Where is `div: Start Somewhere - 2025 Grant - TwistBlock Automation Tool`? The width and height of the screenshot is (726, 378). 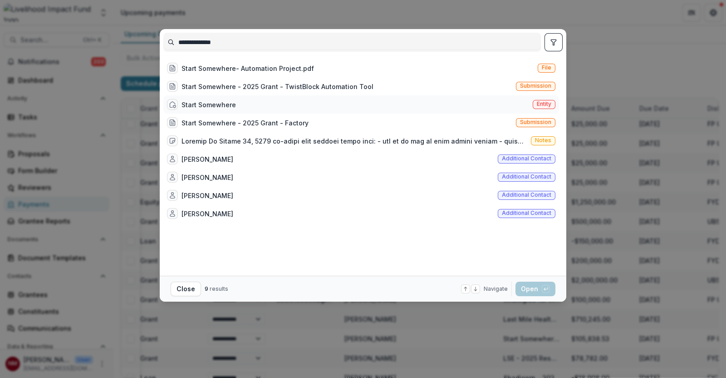 div: Start Somewhere - 2025 Grant - TwistBlock Automation Tool is located at coordinates (277, 86).